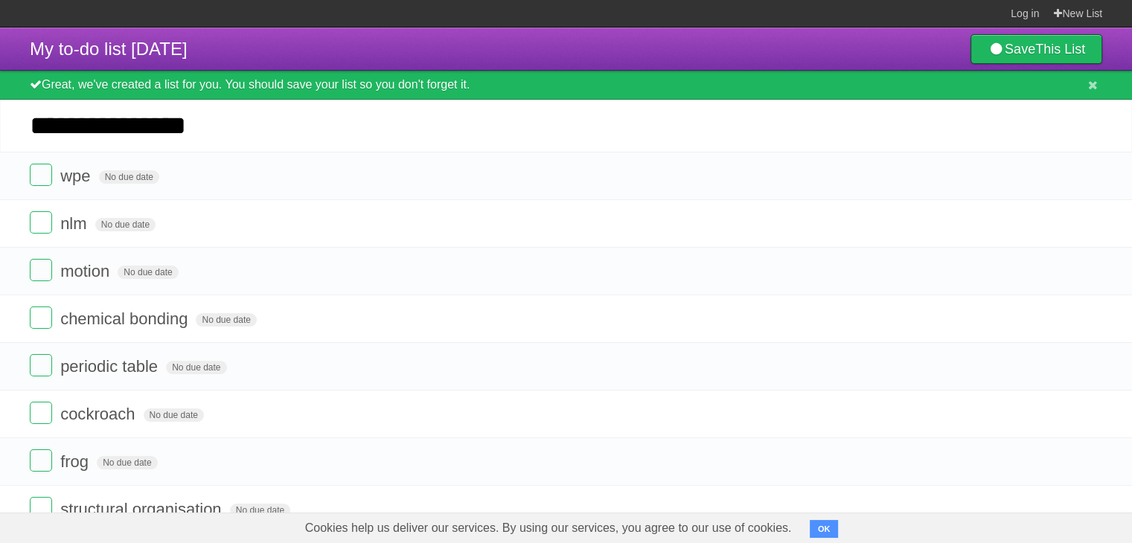 The height and width of the screenshot is (543, 1132). What do you see at coordinates (1036, 49) in the screenshot?
I see `a: SaveThis List` at bounding box center [1036, 49].